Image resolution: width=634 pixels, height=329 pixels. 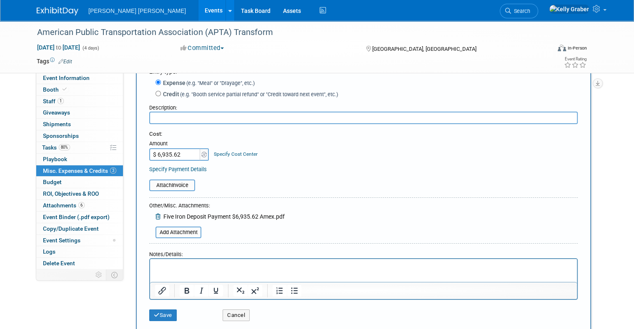 I want to click on label: Credit, so click(x=249, y=94).